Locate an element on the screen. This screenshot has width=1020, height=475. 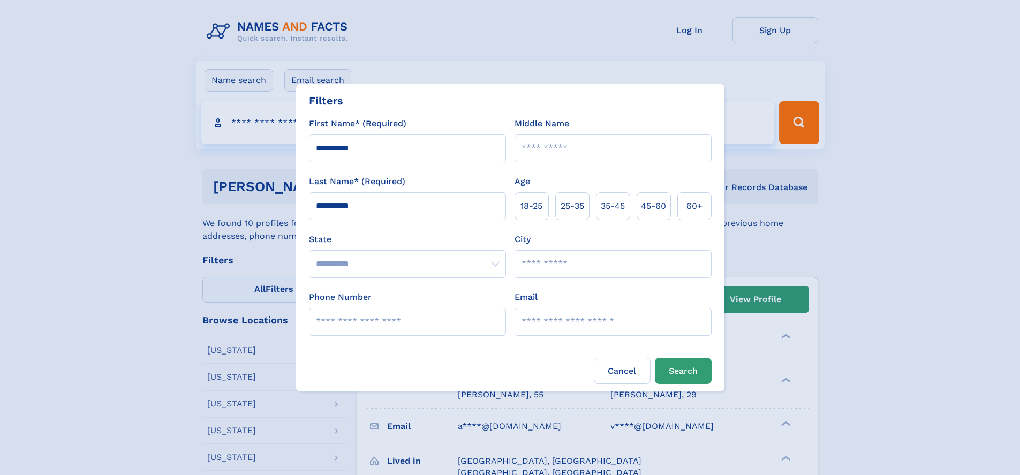
label: Age is located at coordinates (522, 182).